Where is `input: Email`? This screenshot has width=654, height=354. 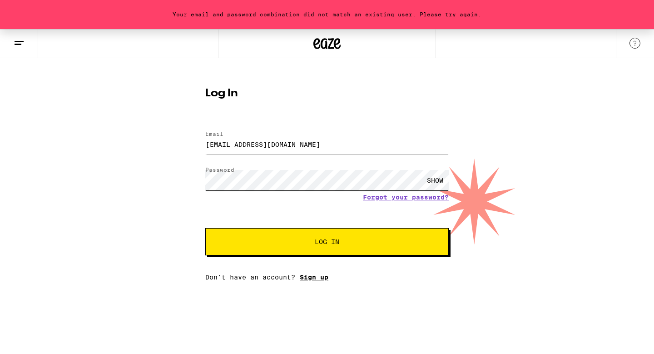 input: Email is located at coordinates (327, 144).